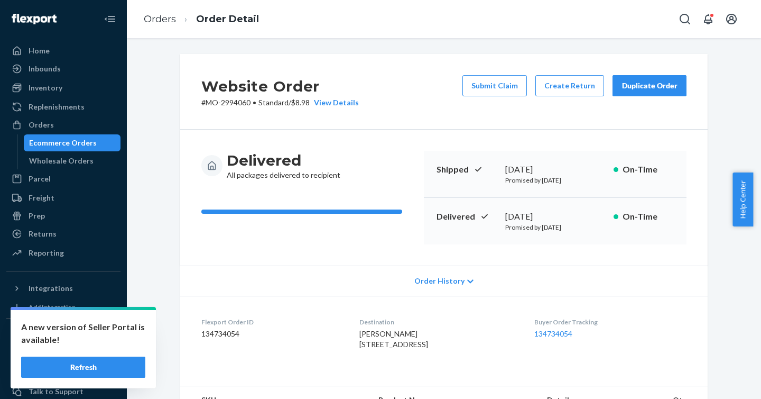 The width and height of the screenshot is (761, 399). Describe the element at coordinates (63, 107) in the screenshot. I see `a: Replenishments` at that location.